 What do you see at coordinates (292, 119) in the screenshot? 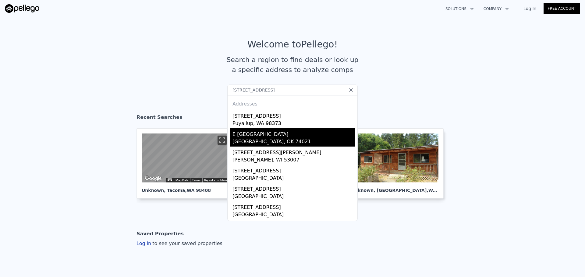
I see `div: Recent Searches` at bounding box center [292, 119].